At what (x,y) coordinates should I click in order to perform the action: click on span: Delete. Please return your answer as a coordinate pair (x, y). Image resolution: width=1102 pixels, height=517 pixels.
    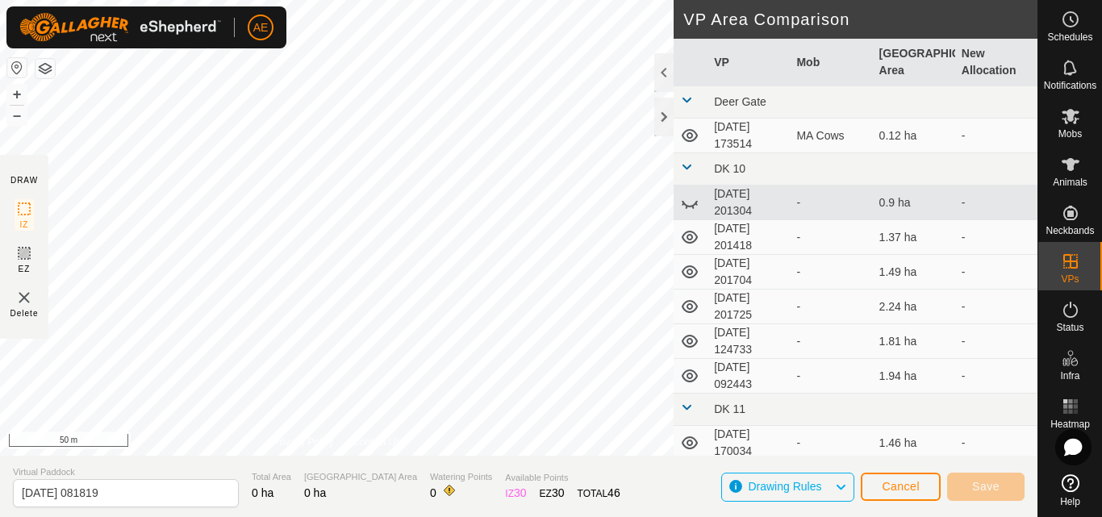
    Looking at the image, I should click on (24, 313).